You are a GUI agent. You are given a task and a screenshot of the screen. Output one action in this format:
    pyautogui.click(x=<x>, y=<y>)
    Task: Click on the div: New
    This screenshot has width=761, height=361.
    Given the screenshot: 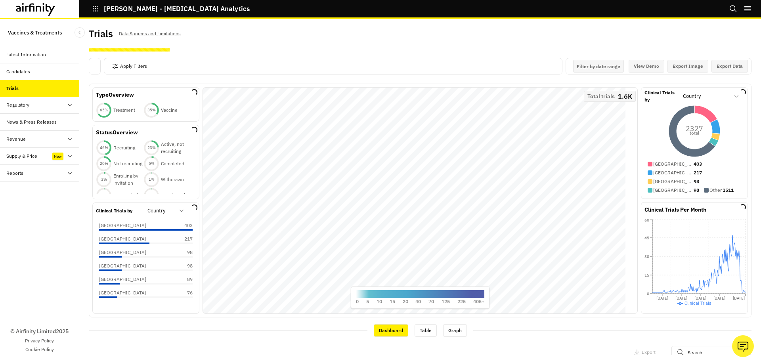 What is the action you would take?
    pyautogui.click(x=58, y=156)
    